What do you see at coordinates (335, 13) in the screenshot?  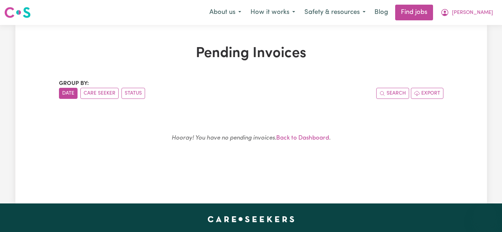 I see `button: Safety & resources` at bounding box center [335, 13].